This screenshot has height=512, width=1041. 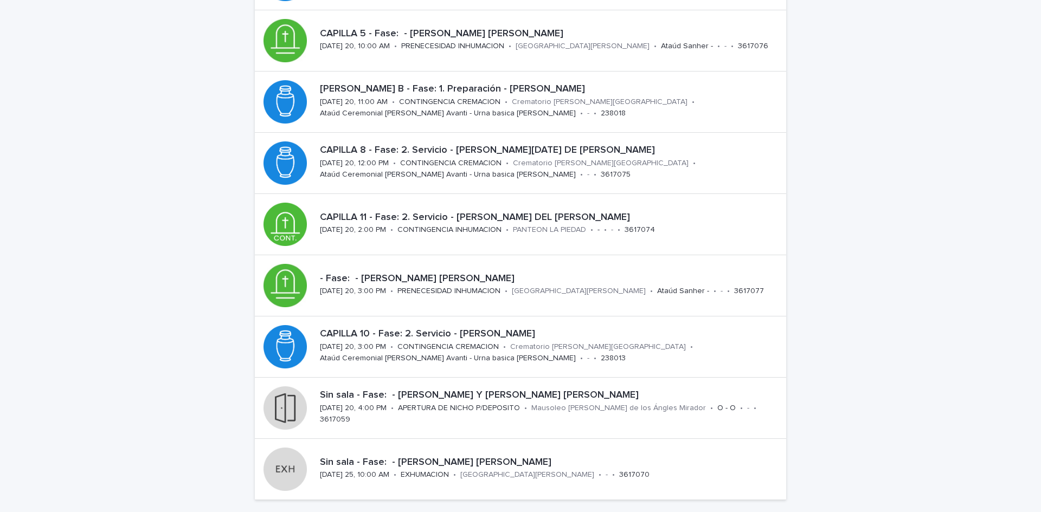 What do you see at coordinates (425, 475) in the screenshot?
I see `p: EXHUMACION` at bounding box center [425, 475].